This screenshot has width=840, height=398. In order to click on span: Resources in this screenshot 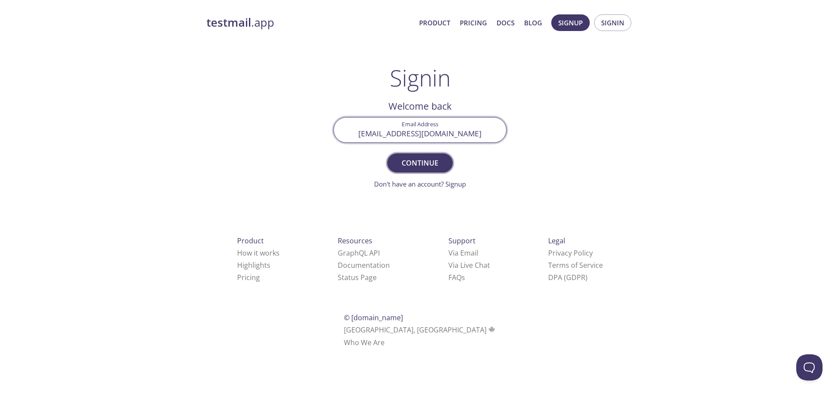, I will do `click(355, 241)`.